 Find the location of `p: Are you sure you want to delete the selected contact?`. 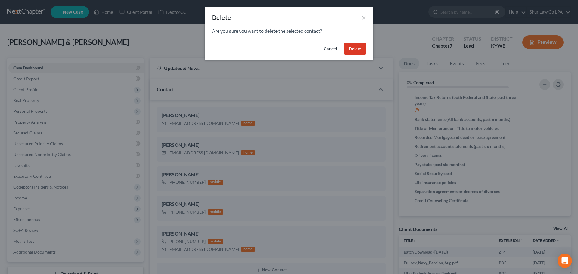

p: Are you sure you want to delete the selected contact? is located at coordinates (289, 31).